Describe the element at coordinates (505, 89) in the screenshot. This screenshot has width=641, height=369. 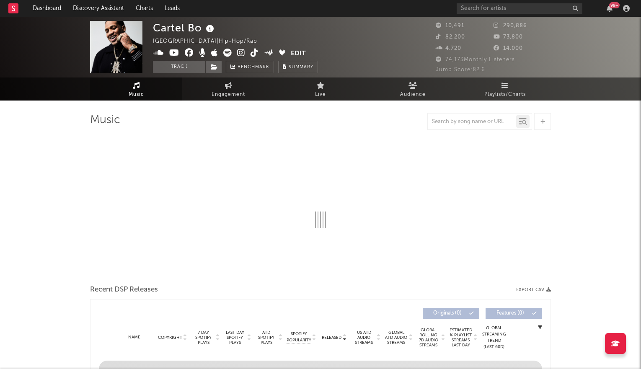
I see `a: Playlists/Charts` at that location.